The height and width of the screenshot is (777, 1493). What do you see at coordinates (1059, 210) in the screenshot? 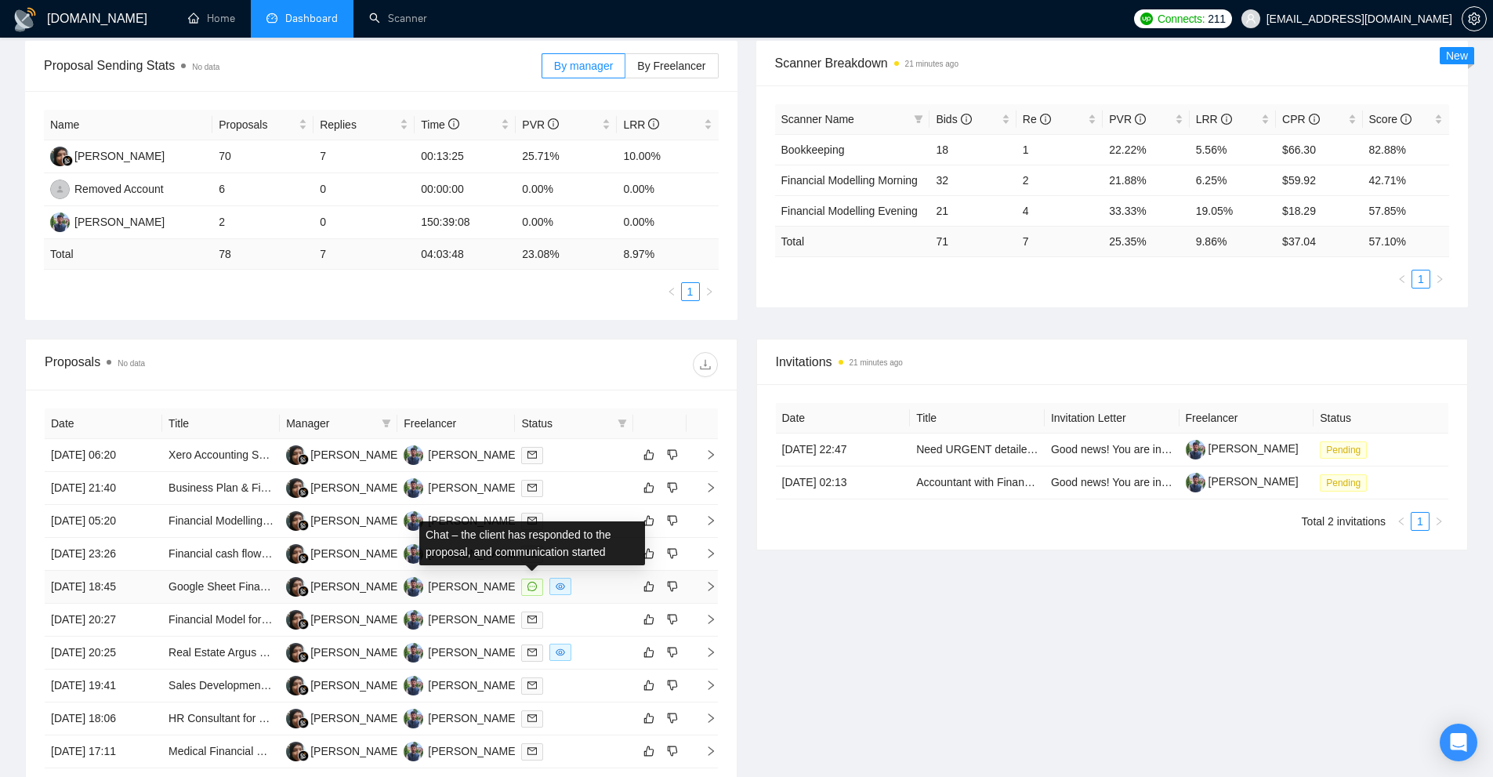
I see `td: 4` at bounding box center [1059, 210].